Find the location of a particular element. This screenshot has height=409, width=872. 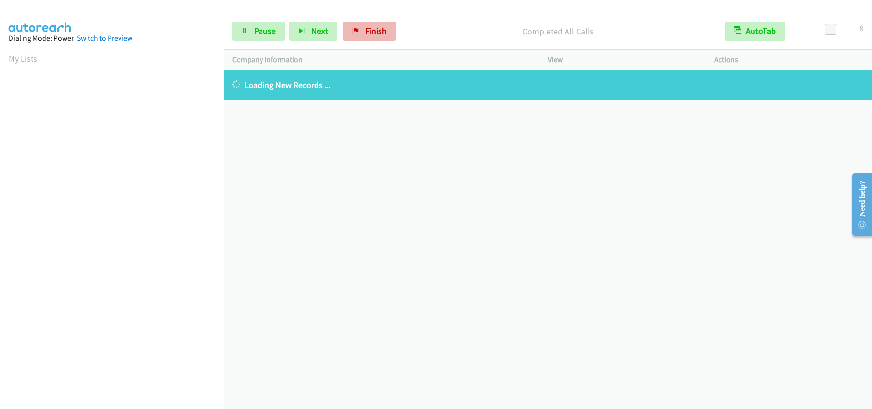

div: 8 is located at coordinates (861, 28).